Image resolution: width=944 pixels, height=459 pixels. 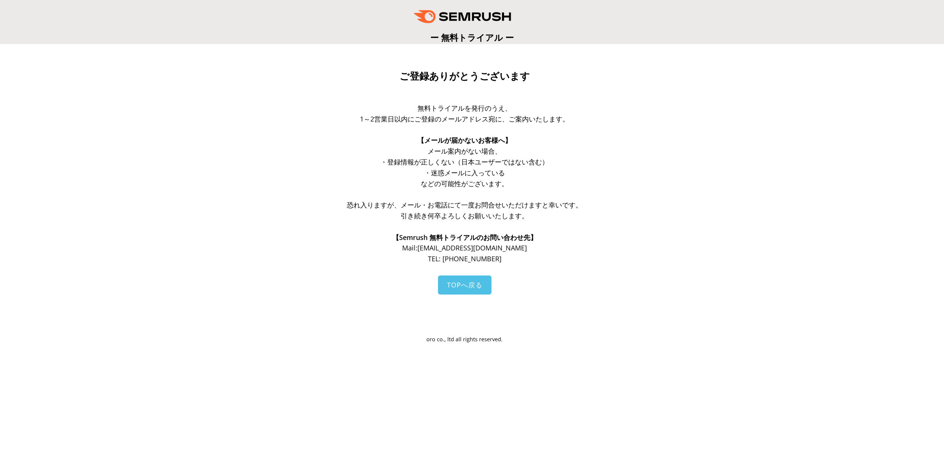 I want to click on span: ー 無料トライアル ー, so click(x=472, y=37).